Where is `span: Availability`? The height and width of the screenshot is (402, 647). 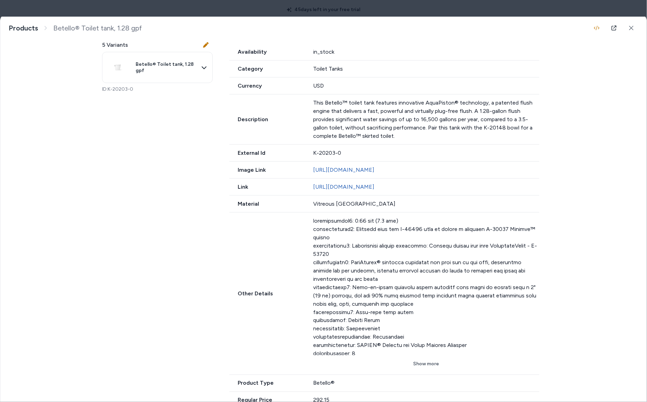
span: Availability is located at coordinates (267, 52).